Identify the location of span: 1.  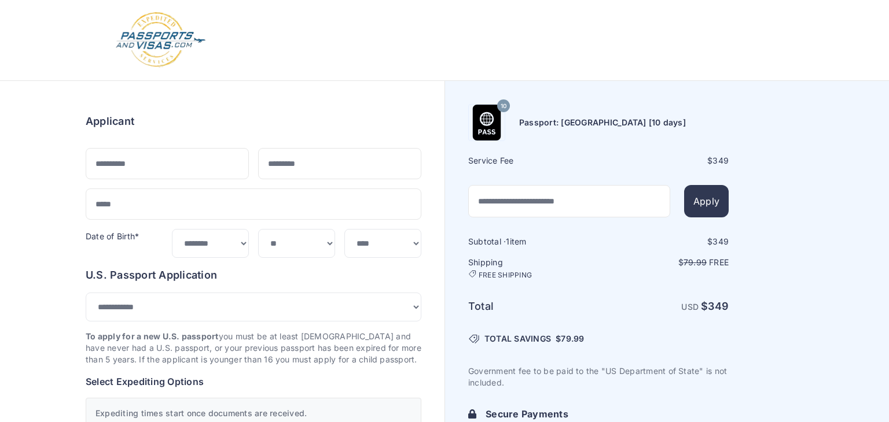
(507, 241).